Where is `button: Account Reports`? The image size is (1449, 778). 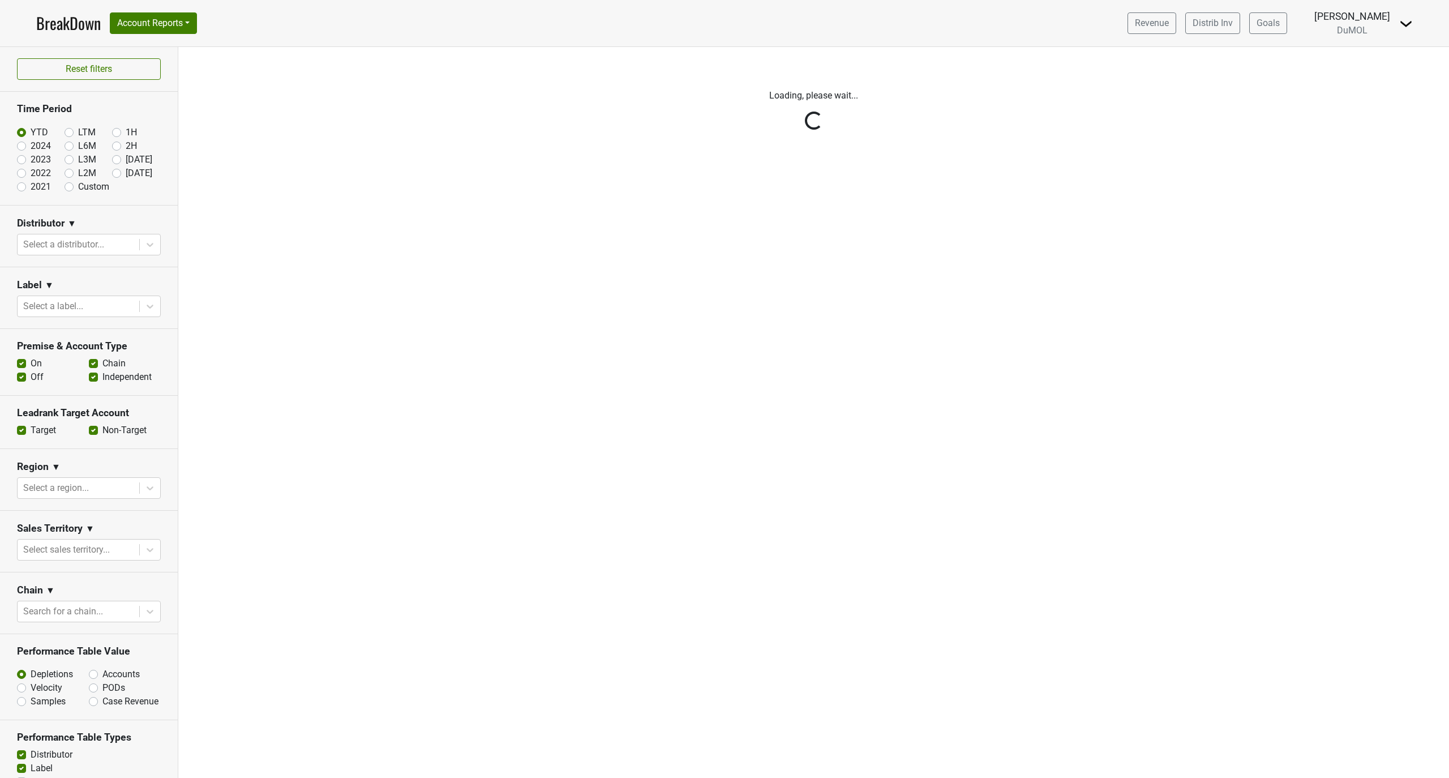 button: Account Reports is located at coordinates (153, 23).